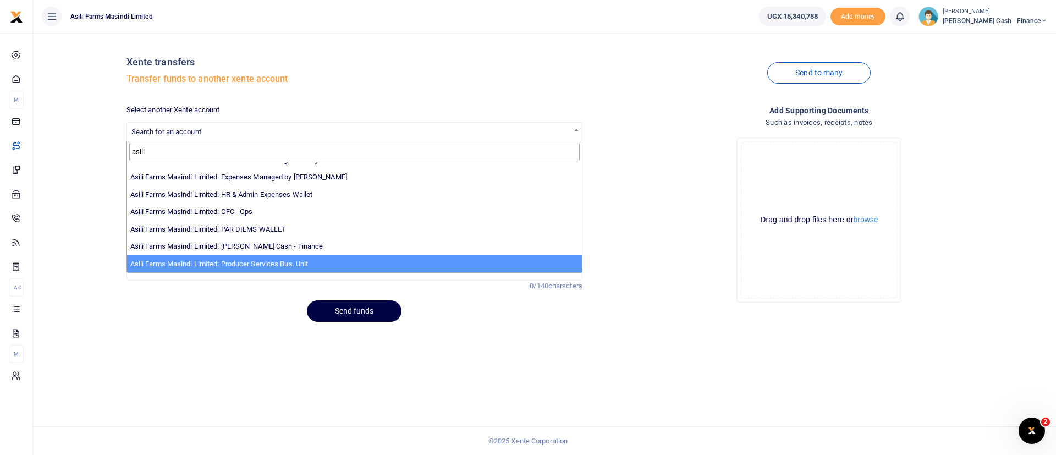 The height and width of the screenshot is (455, 1056). I want to click on span: characters, so click(565, 285).